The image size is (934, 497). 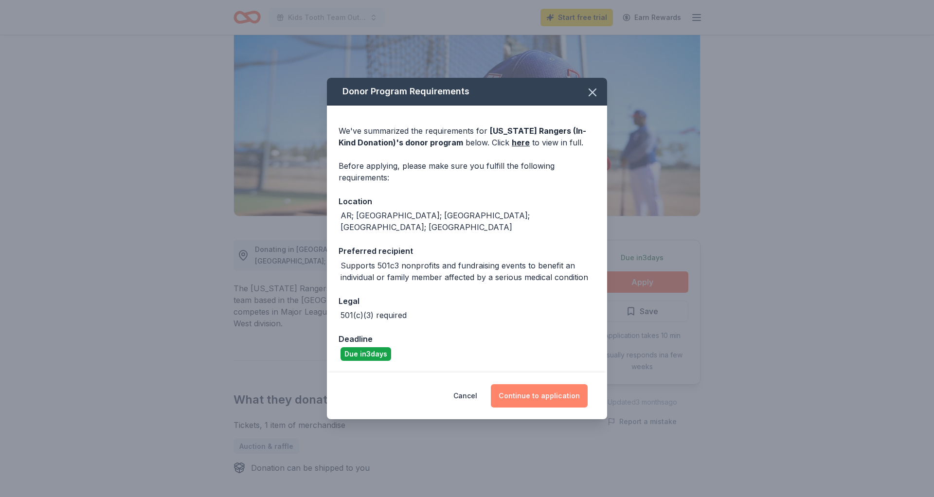 I want to click on button: Continue to application, so click(x=539, y=396).